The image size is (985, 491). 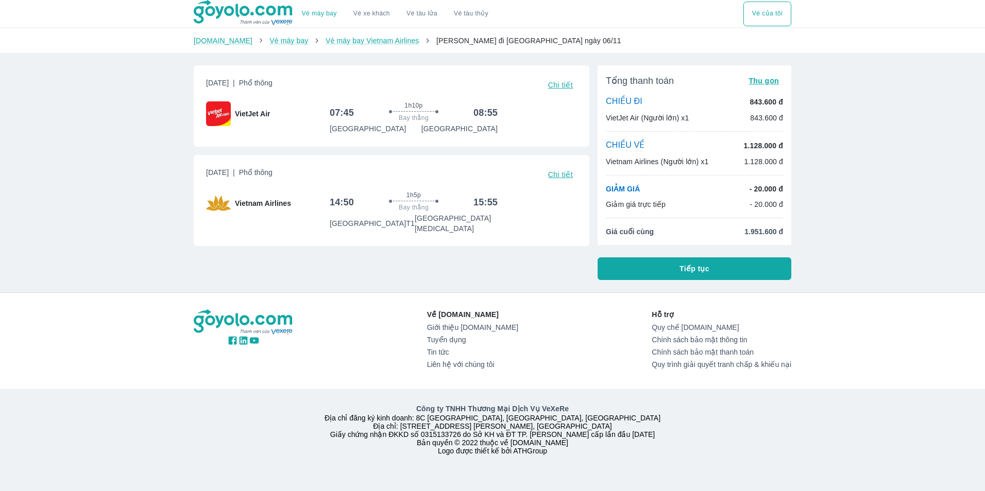 What do you see at coordinates (485, 113) in the screenshot?
I see `h6: 08:55` at bounding box center [485, 113].